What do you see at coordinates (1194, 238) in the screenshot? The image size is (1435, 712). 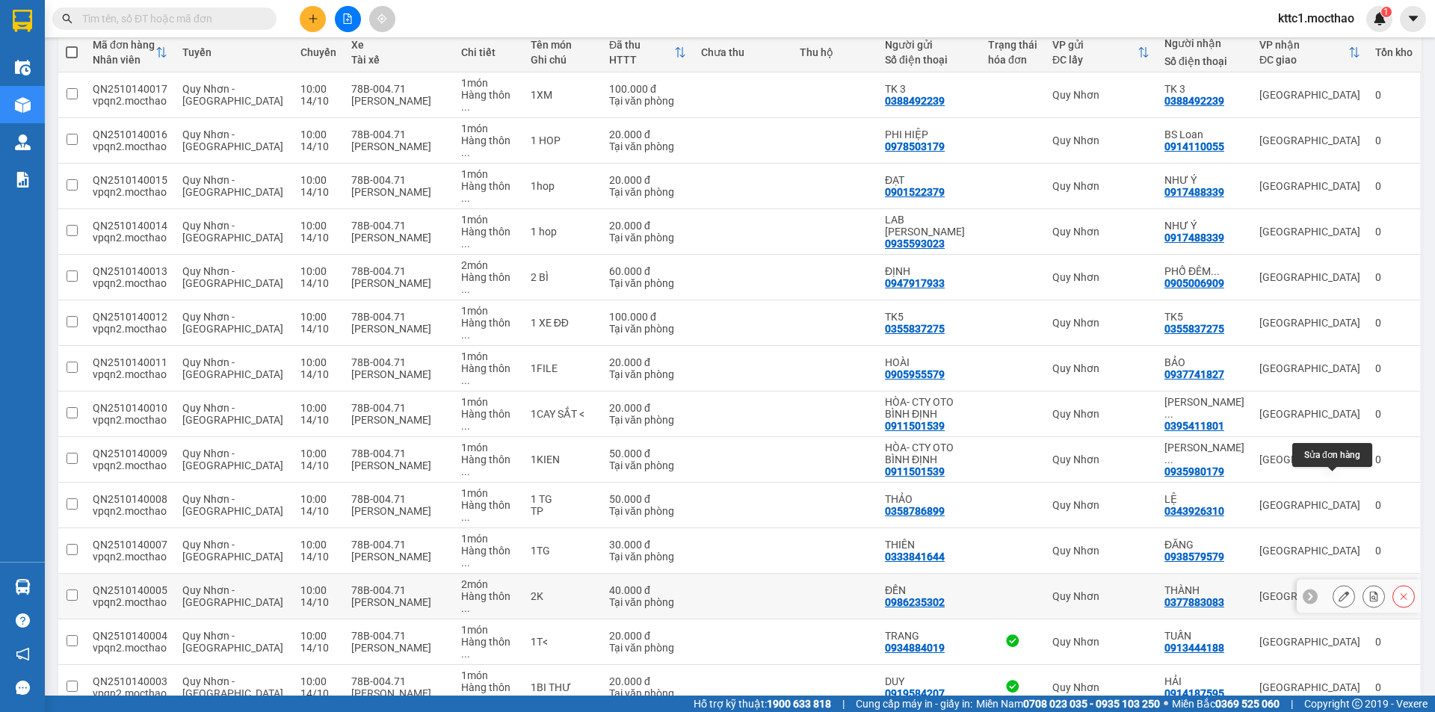 I see `div: 0917488339` at bounding box center [1194, 238].